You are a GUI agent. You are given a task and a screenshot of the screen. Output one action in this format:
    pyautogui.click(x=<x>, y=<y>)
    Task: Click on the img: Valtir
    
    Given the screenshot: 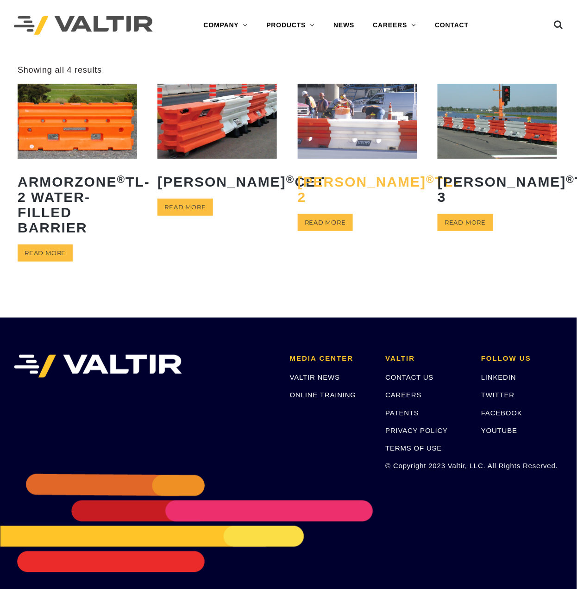 What is the action you would take?
    pyautogui.click(x=83, y=25)
    